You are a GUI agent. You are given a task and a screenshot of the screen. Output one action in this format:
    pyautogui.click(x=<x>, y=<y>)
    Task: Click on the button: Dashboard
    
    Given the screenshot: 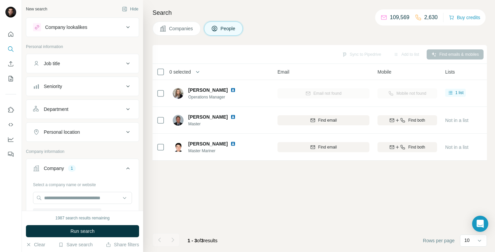 What is the action you would take?
    pyautogui.click(x=11, y=140)
    